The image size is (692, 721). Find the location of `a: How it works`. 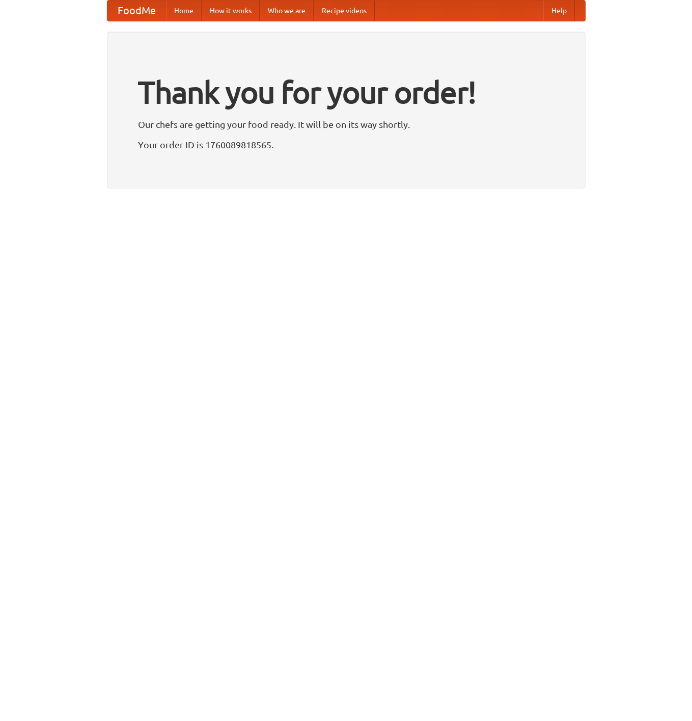

a: How it works is located at coordinates (231, 11).